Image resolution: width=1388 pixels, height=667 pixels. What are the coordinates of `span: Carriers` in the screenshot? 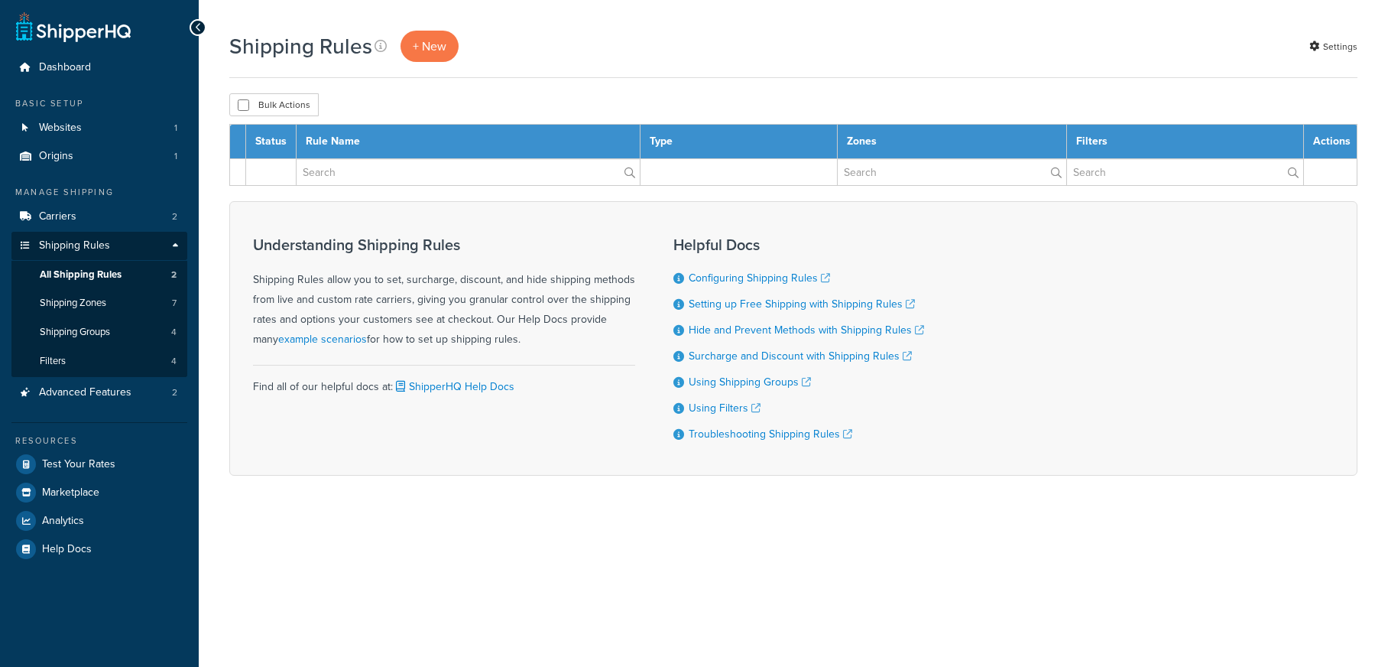 It's located at (57, 216).